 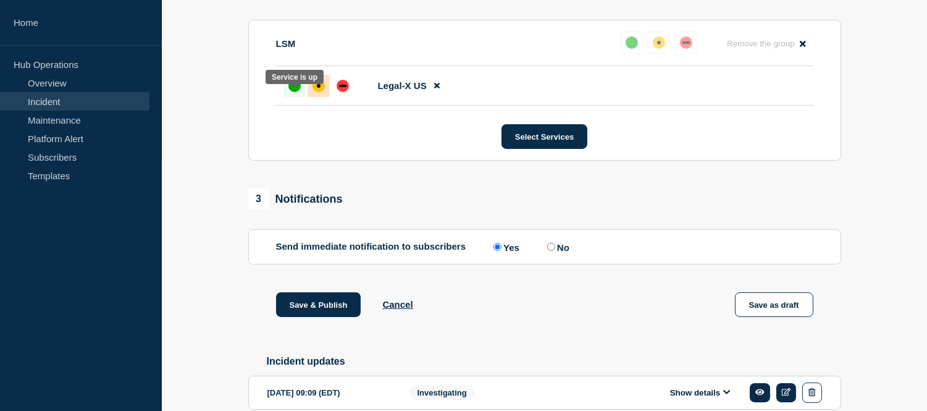 What do you see at coordinates (295, 199) in the screenshot?
I see `div: Notifications` at bounding box center [295, 199].